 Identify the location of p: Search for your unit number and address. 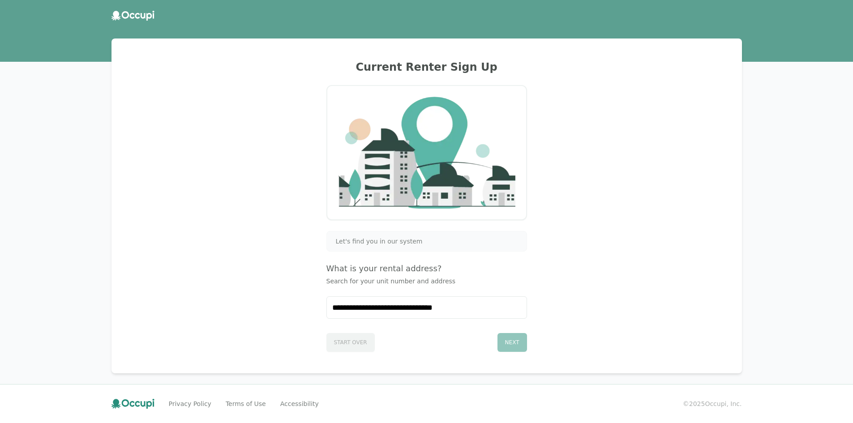
(427, 281).